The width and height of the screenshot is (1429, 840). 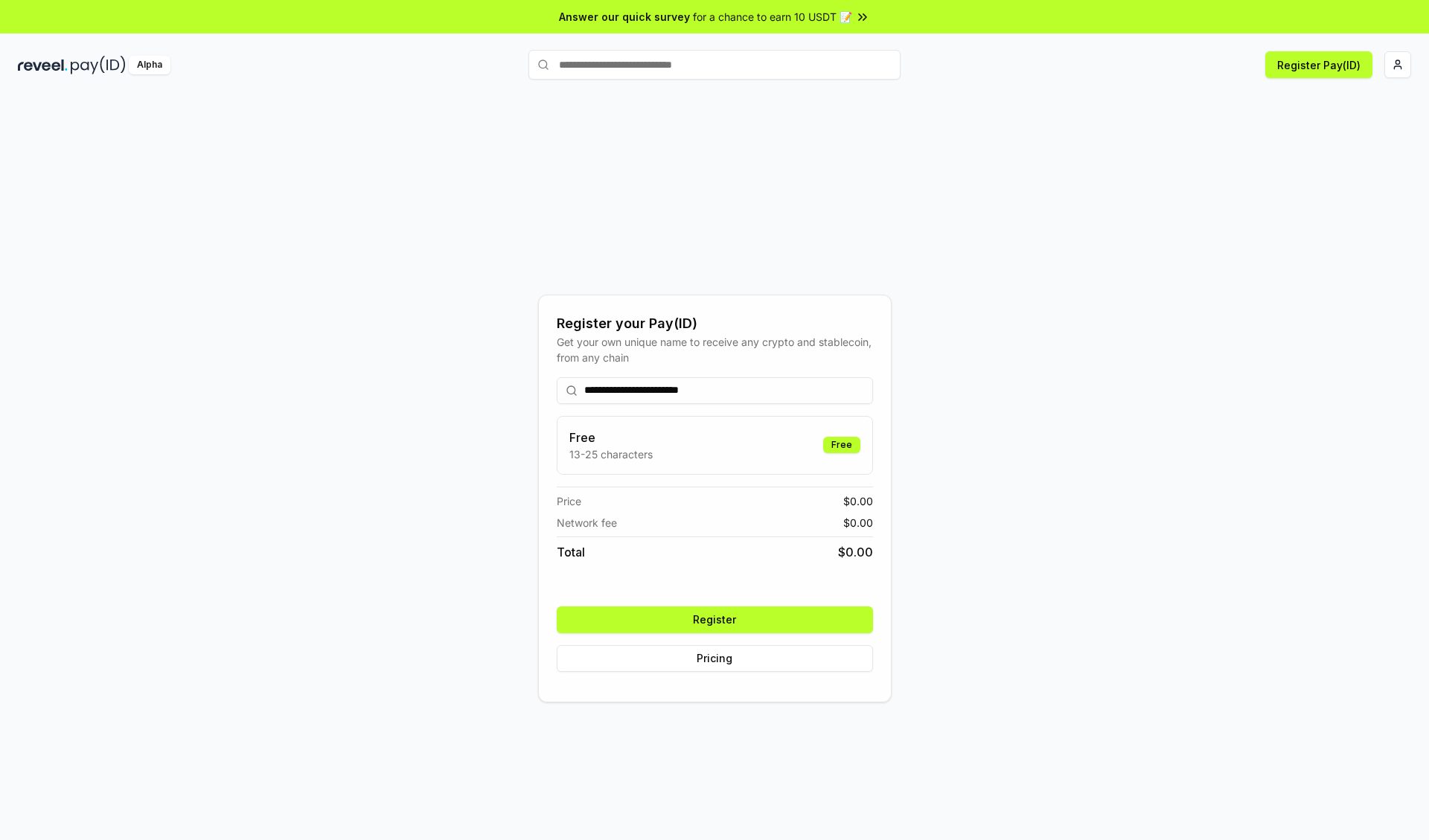 What do you see at coordinates (42, 65) in the screenshot?
I see `img: reveel_dark` at bounding box center [42, 65].